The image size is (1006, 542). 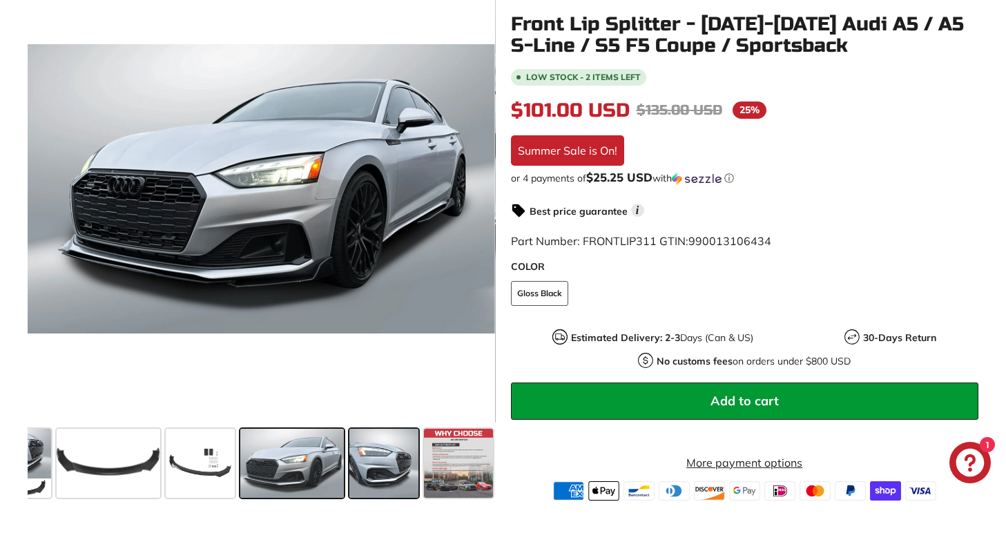 I want to click on div: Summer Sale is On!, so click(x=567, y=150).